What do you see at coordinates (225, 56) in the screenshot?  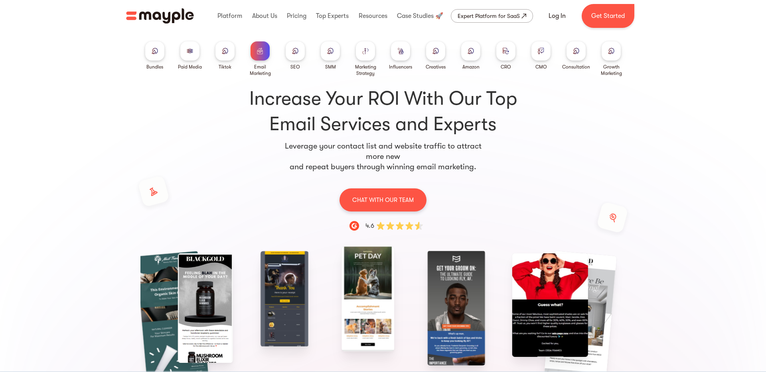 I see `a: Tiktok` at bounding box center [225, 56].